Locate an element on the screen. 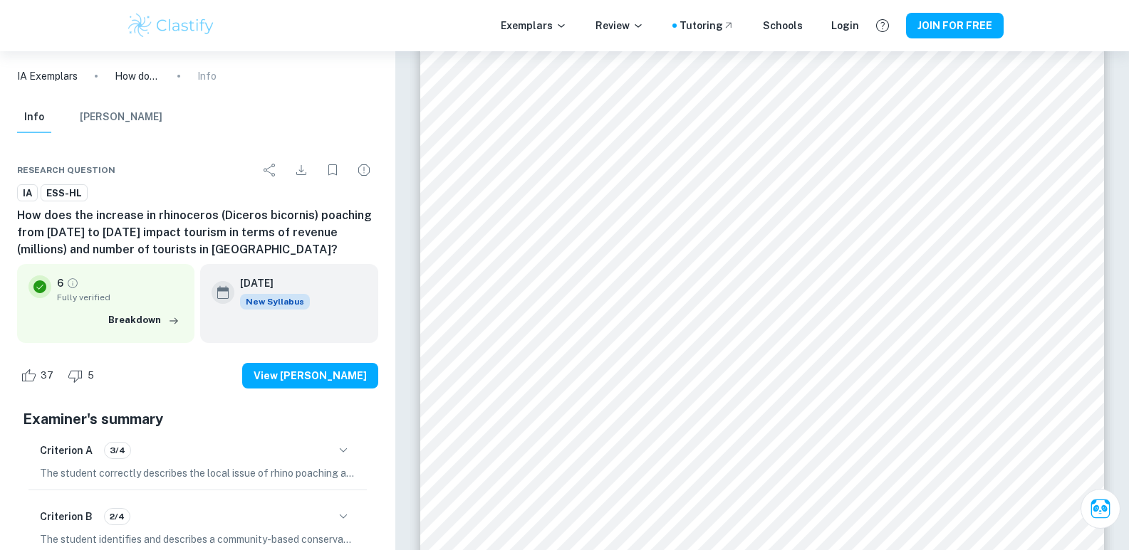  button: JOIN FOR FREE is located at coordinates (954, 26).